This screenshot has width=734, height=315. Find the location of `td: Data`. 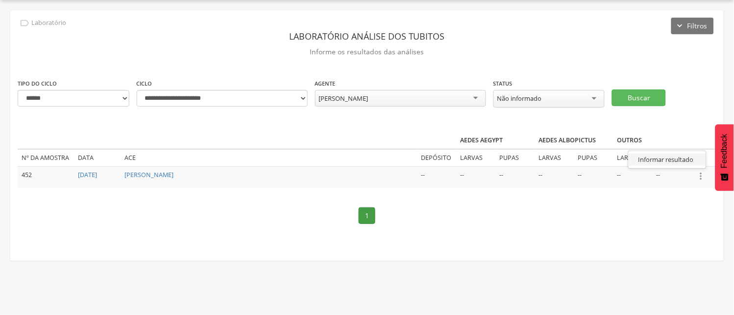

td: Data is located at coordinates (97, 158).